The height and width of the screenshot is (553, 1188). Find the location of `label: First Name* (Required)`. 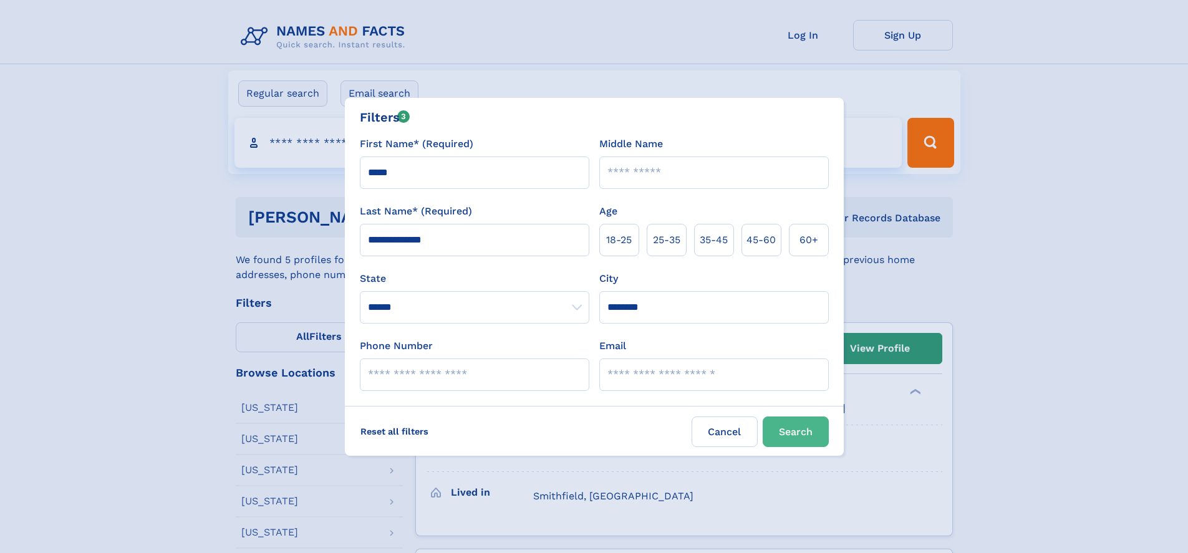

label: First Name* (Required) is located at coordinates (417, 144).